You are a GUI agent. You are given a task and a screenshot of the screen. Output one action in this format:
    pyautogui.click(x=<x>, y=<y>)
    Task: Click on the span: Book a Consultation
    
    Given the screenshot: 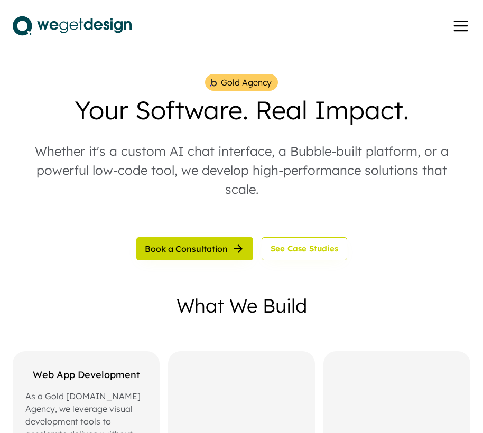 What is the action you would take?
    pyautogui.click(x=186, y=249)
    